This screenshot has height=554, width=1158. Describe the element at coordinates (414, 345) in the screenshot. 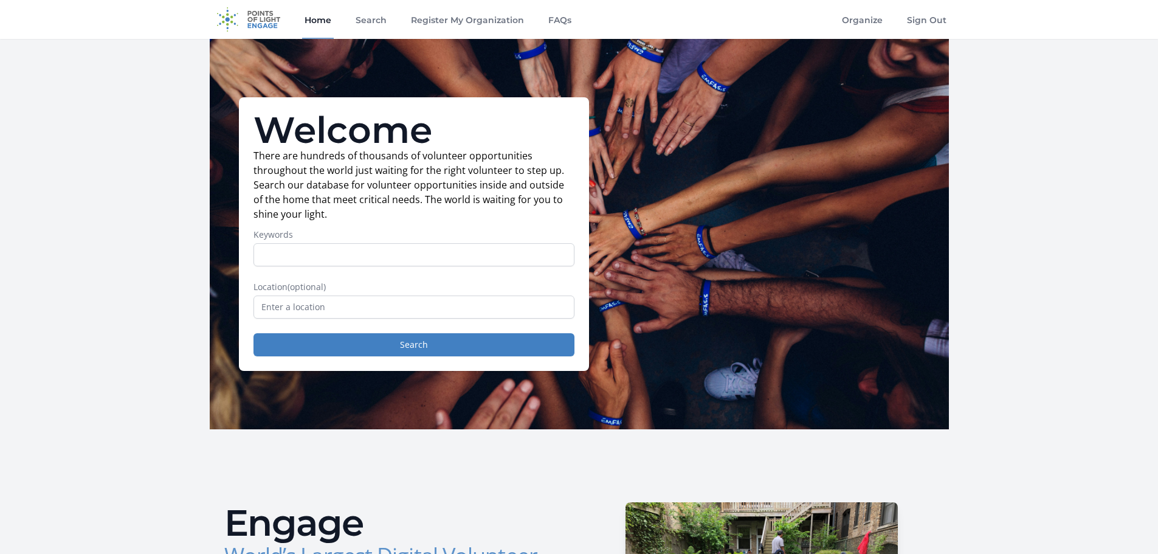

I see `button: Search` at that location.